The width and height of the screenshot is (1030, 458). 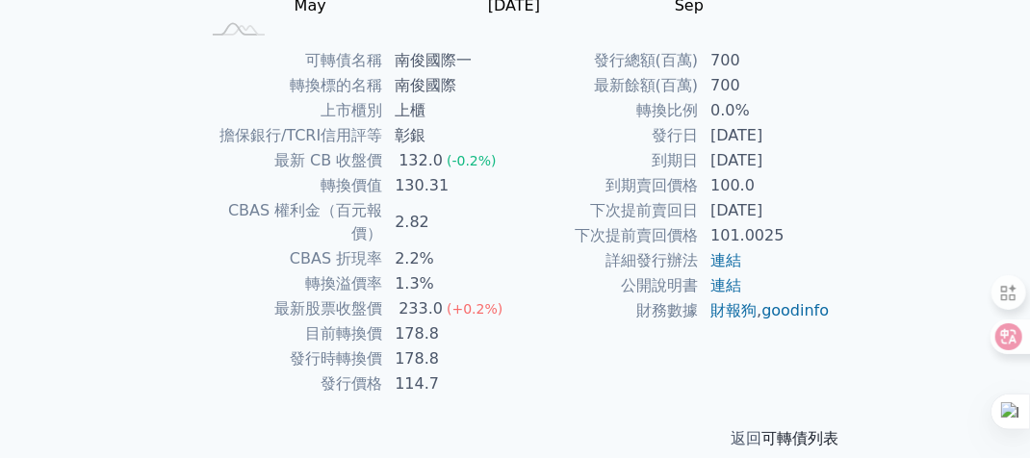 I want to click on td: 發行日, so click(x=606, y=136).